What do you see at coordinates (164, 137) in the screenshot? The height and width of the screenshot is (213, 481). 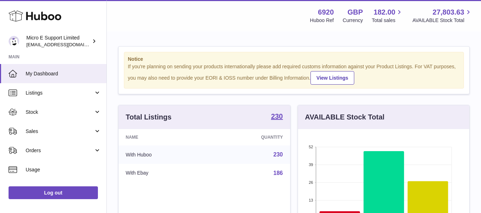 I see `th: Name` at bounding box center [164, 137].